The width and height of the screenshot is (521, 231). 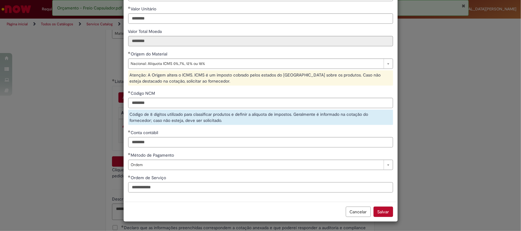 I want to click on input: Ordem de Serviço, so click(x=261, y=188).